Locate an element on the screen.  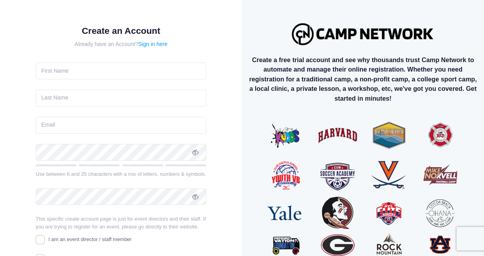
div: Use between 6 and 25 characters with a mix of letters, numbers & symbols. is located at coordinates (121, 174).